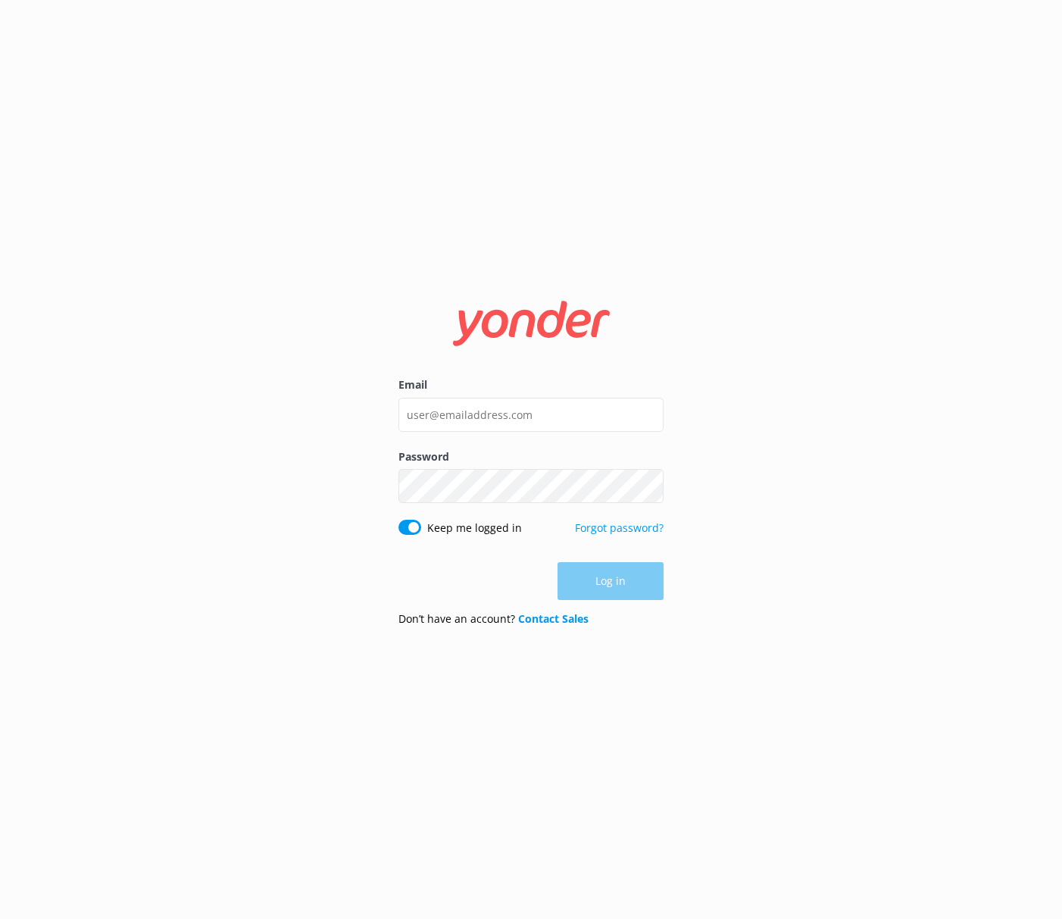 The image size is (1062, 919). What do you see at coordinates (619, 527) in the screenshot?
I see `a: Forgot password?` at bounding box center [619, 527].